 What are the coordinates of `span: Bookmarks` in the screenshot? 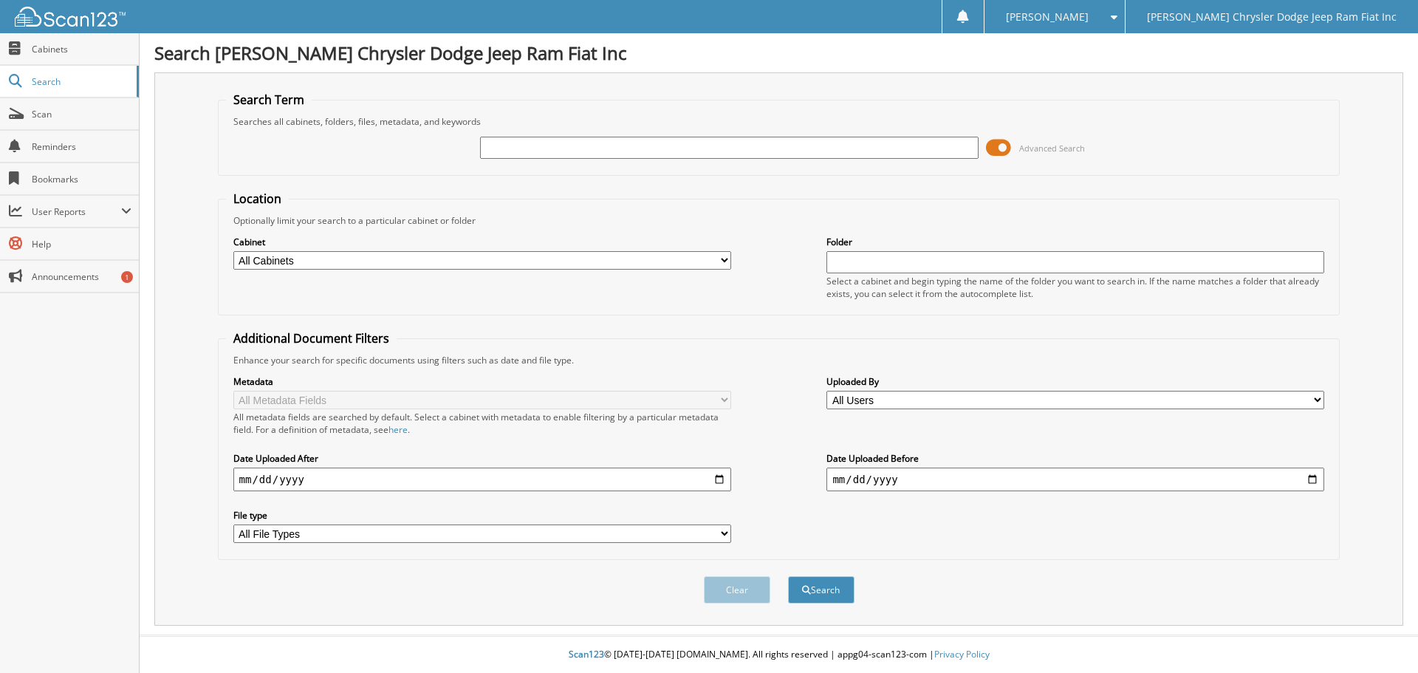 It's located at (81, 179).